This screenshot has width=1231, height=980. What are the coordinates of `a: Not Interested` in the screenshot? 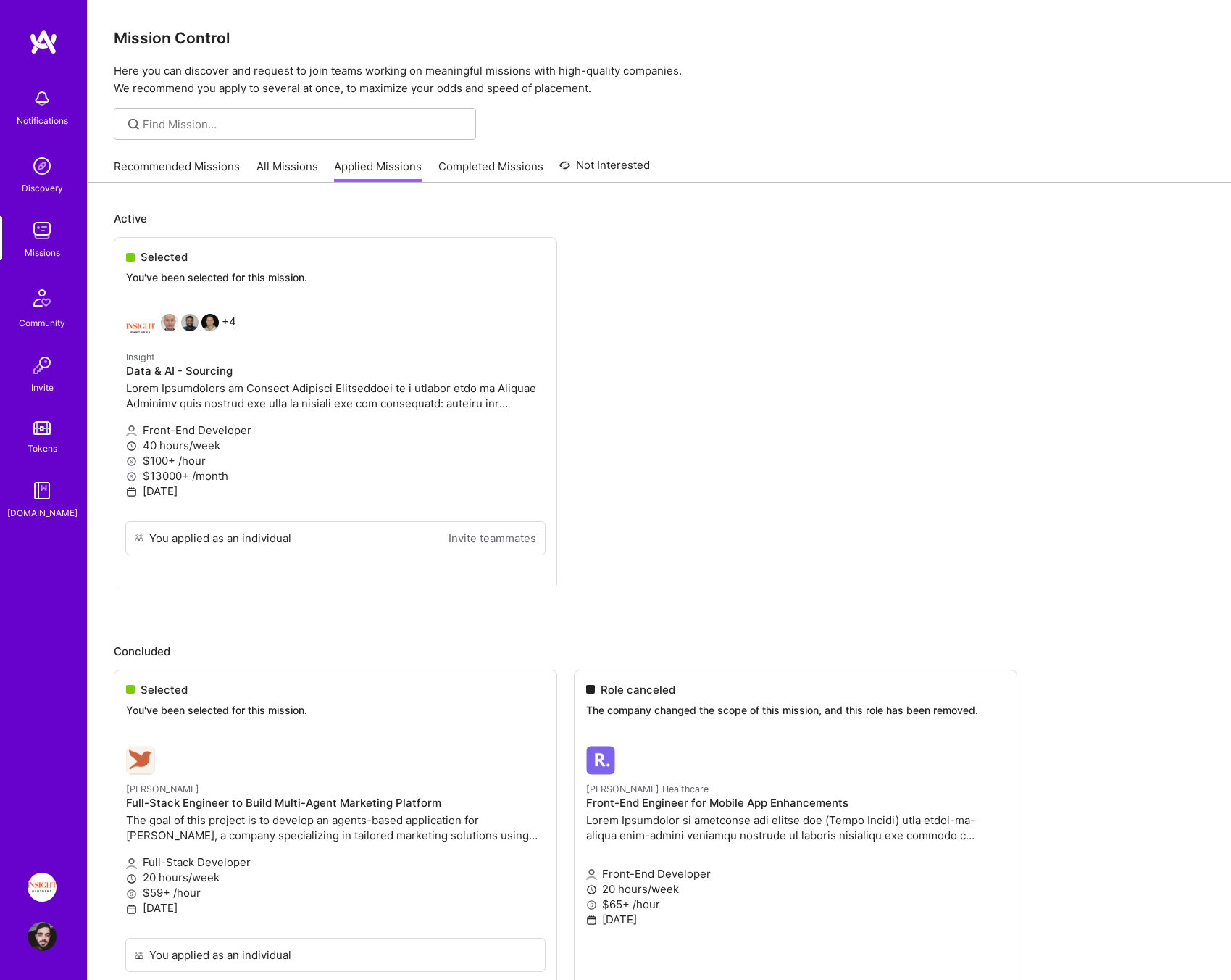 It's located at (604, 170).